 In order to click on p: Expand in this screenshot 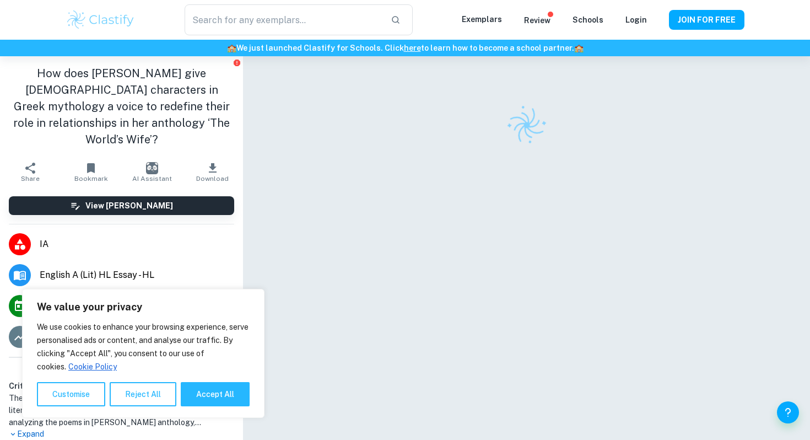, I will do `click(121, 434)`.